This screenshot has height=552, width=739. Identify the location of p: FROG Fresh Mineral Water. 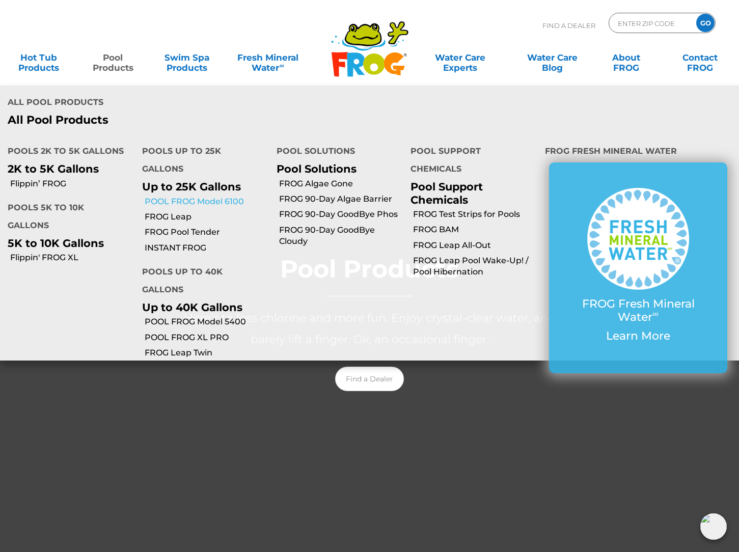
(638, 311).